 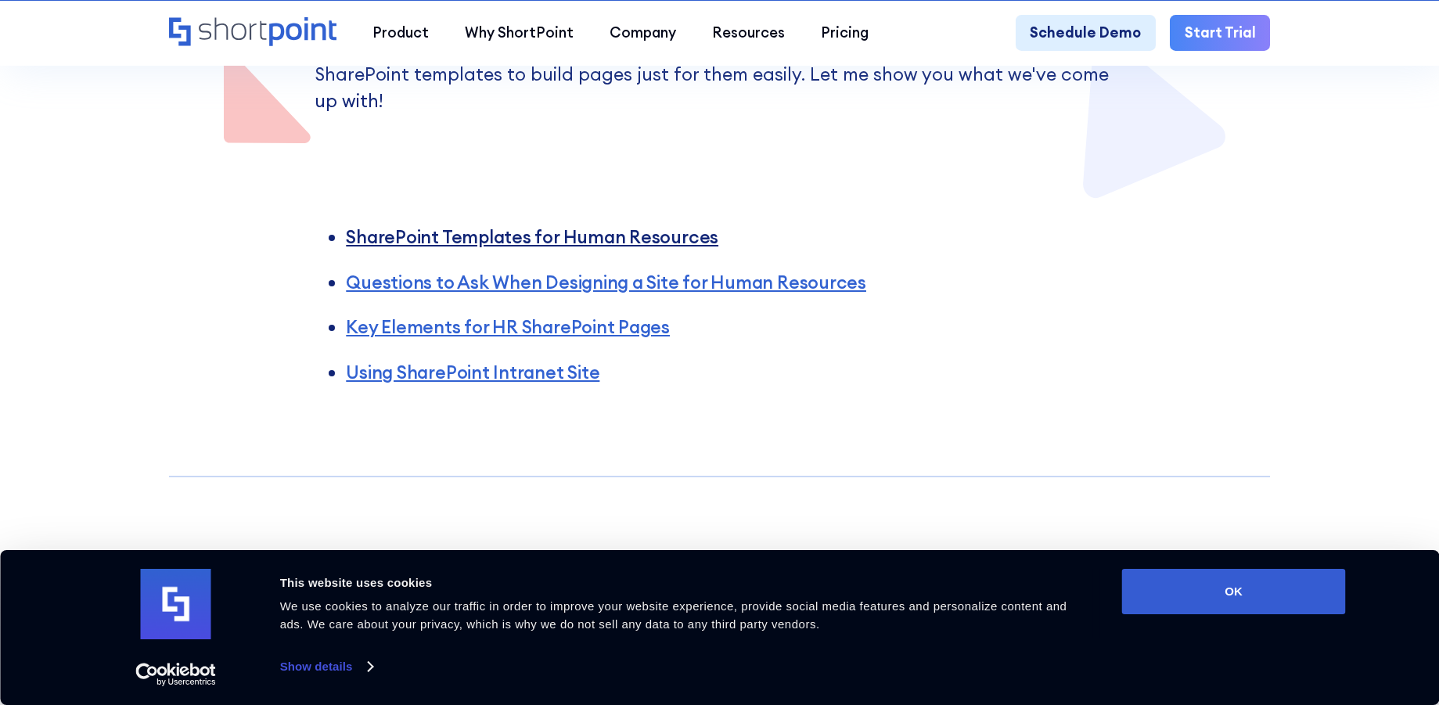 I want to click on a: Start Trial, so click(x=1220, y=33).